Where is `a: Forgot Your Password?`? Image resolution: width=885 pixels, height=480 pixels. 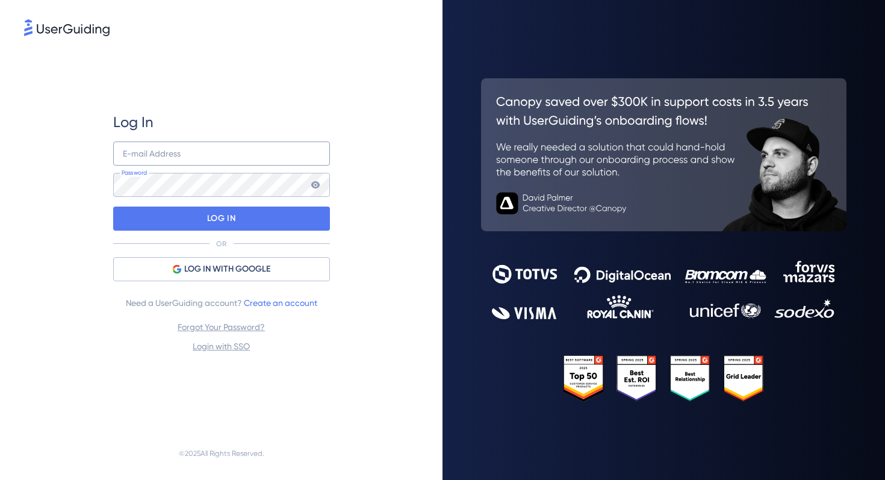 a: Forgot Your Password? is located at coordinates (221, 327).